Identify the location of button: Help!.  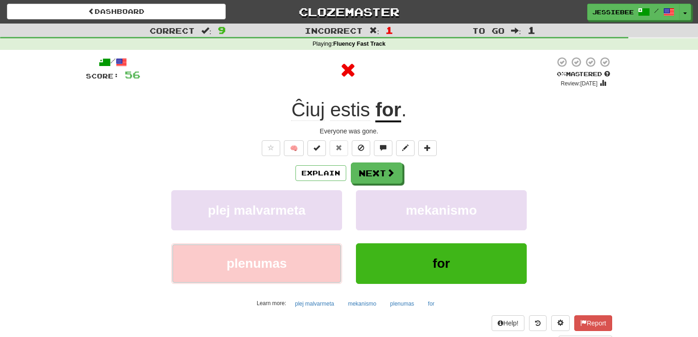
(508, 323).